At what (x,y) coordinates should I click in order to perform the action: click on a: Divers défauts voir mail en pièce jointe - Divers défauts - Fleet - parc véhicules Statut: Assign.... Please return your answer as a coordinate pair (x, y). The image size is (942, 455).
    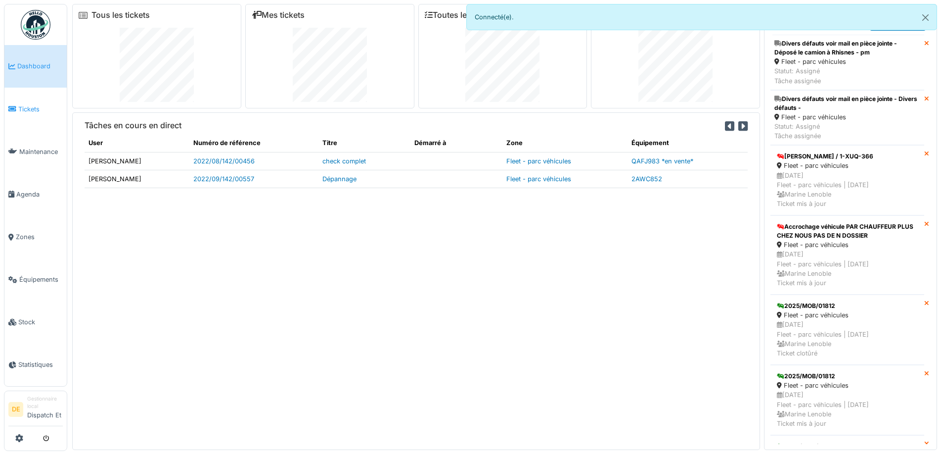
    Looking at the image, I should click on (848, 118).